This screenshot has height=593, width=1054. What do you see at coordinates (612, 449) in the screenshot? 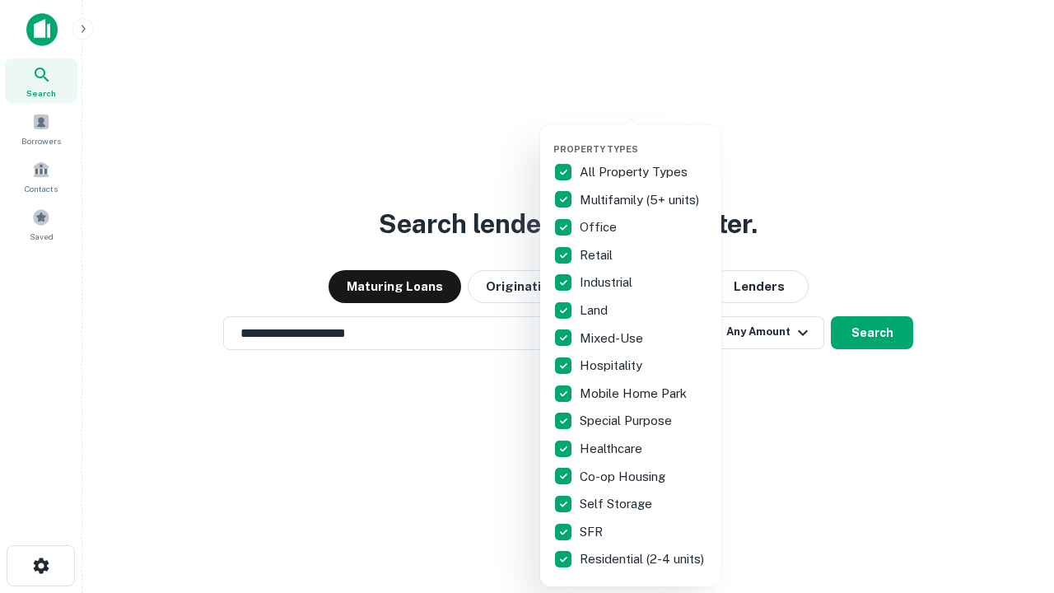
I see `p: Healthcare` at bounding box center [612, 449].